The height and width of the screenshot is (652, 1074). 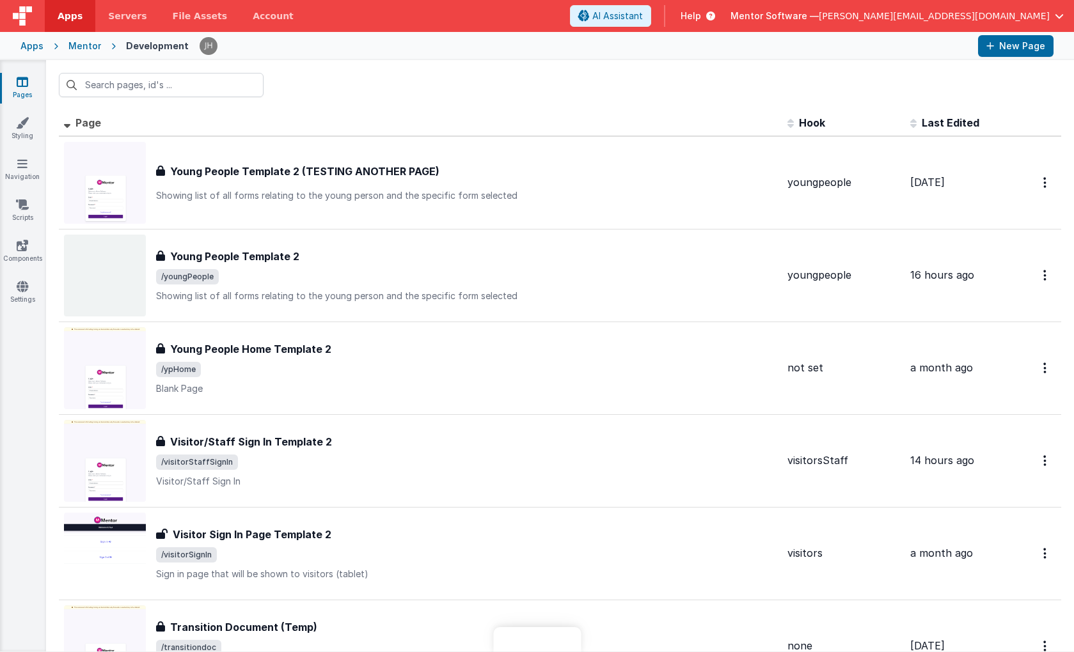 I want to click on span: /visitorSignIn, so click(x=186, y=555).